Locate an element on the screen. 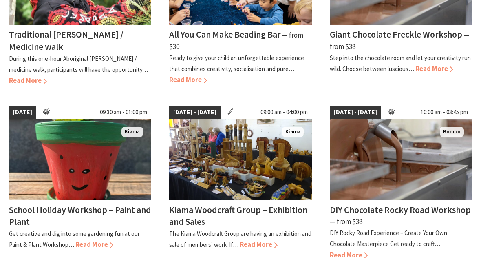 The width and height of the screenshot is (481, 279). p: DIY Rocky Road Experience – Create Your Own Chocolate Masterpiece Get ready to craft… is located at coordinates (388, 238).